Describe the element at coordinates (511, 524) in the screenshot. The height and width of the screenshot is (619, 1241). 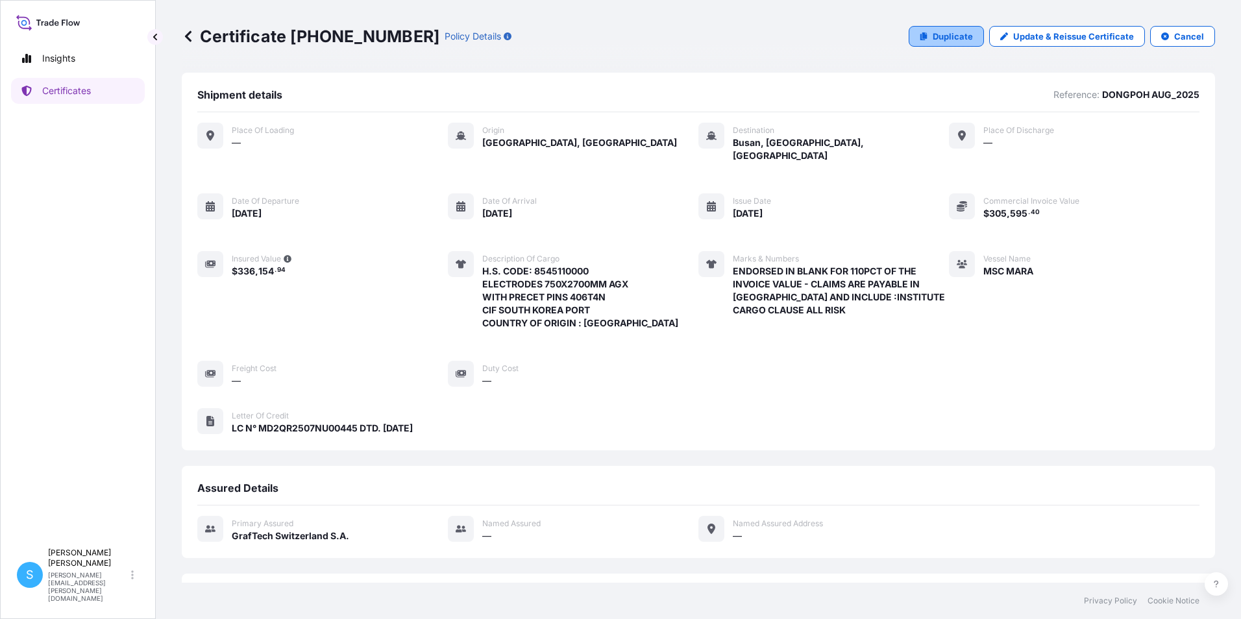
I see `span: Named Assured` at that location.